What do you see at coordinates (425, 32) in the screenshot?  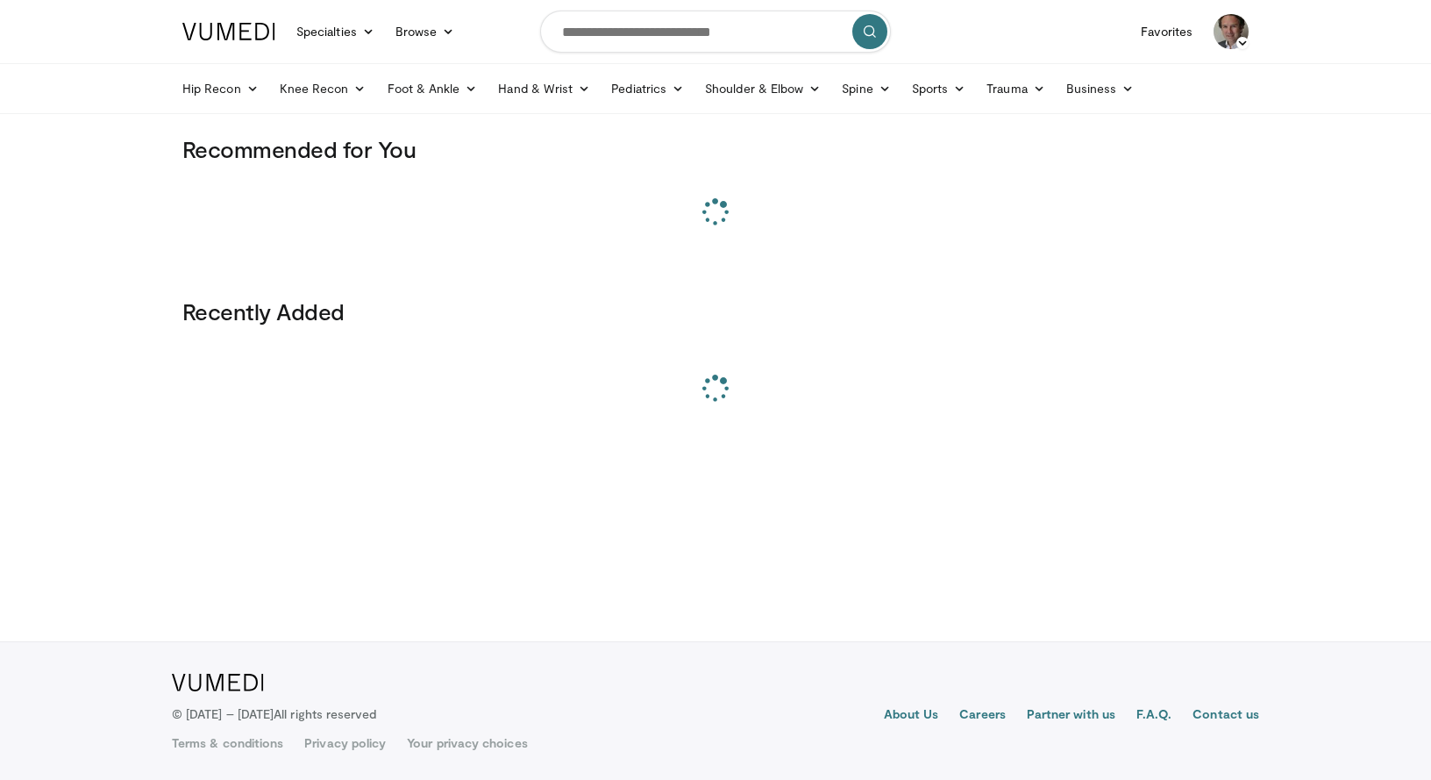 I see `a: Browse` at bounding box center [425, 32].